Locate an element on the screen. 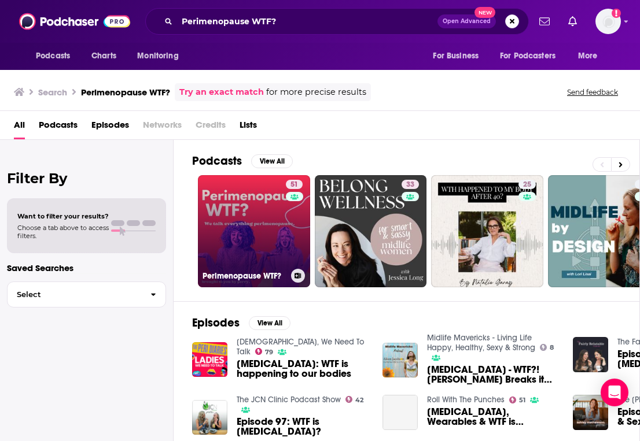  span: New is located at coordinates (485, 12).